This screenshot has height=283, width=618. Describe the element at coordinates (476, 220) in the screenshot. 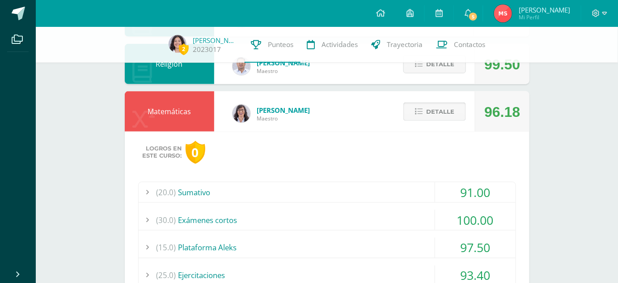

I see `div: 100.00` at that location.